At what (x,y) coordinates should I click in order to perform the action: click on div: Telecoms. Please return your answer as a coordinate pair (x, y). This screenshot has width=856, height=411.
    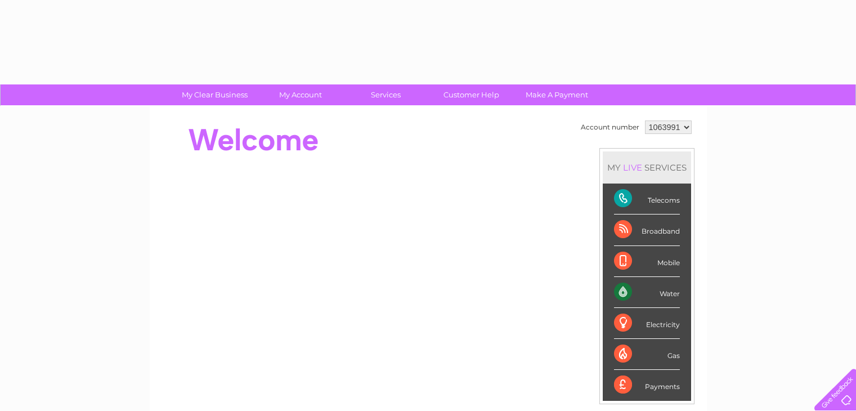
    Looking at the image, I should click on (647, 199).